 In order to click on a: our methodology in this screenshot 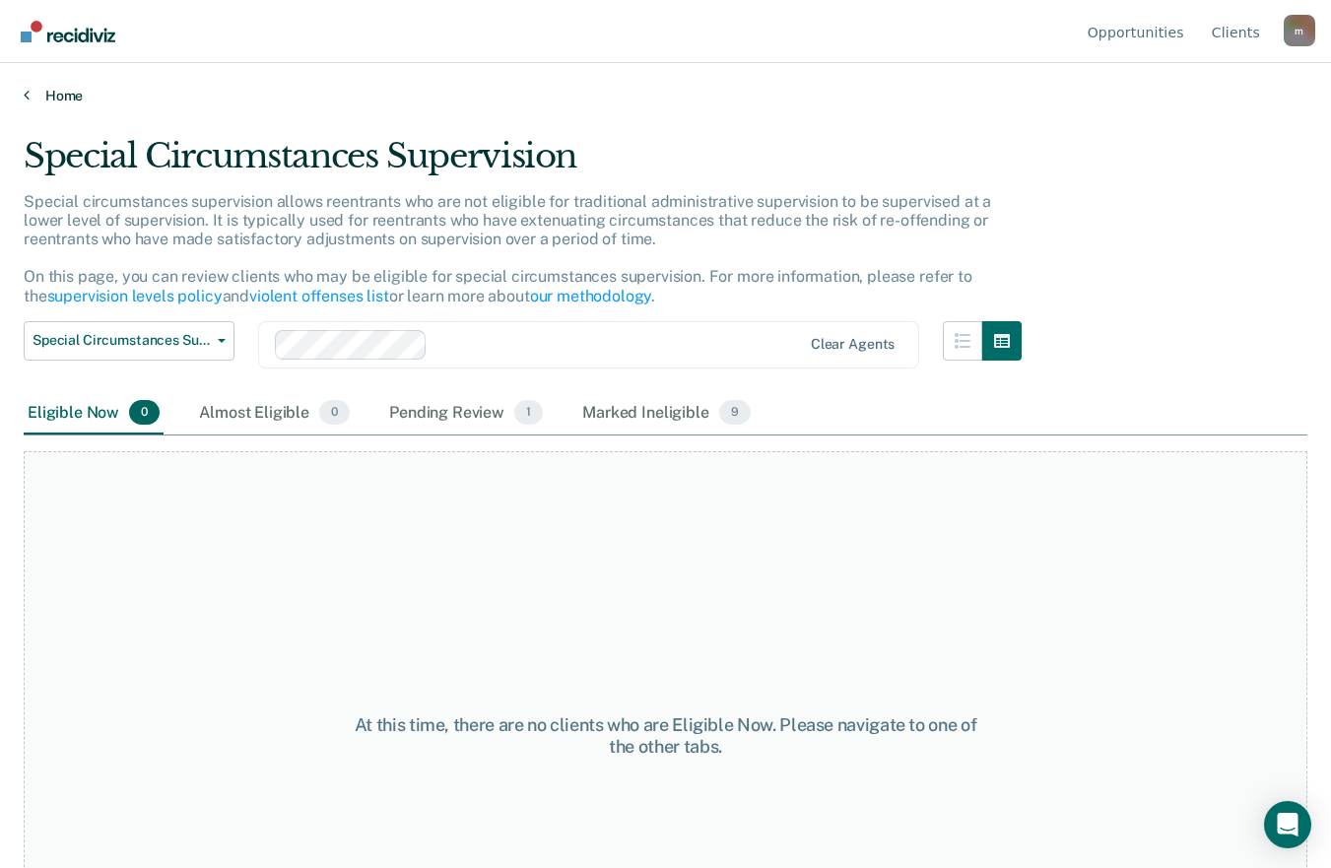, I will do `click(591, 296)`.